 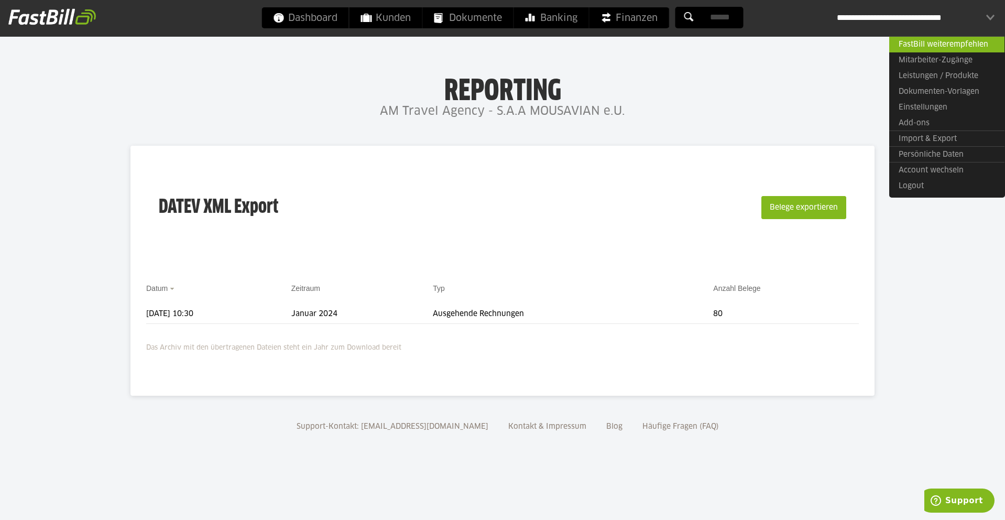 I want to click on a: Dashboard, so click(x=305, y=18).